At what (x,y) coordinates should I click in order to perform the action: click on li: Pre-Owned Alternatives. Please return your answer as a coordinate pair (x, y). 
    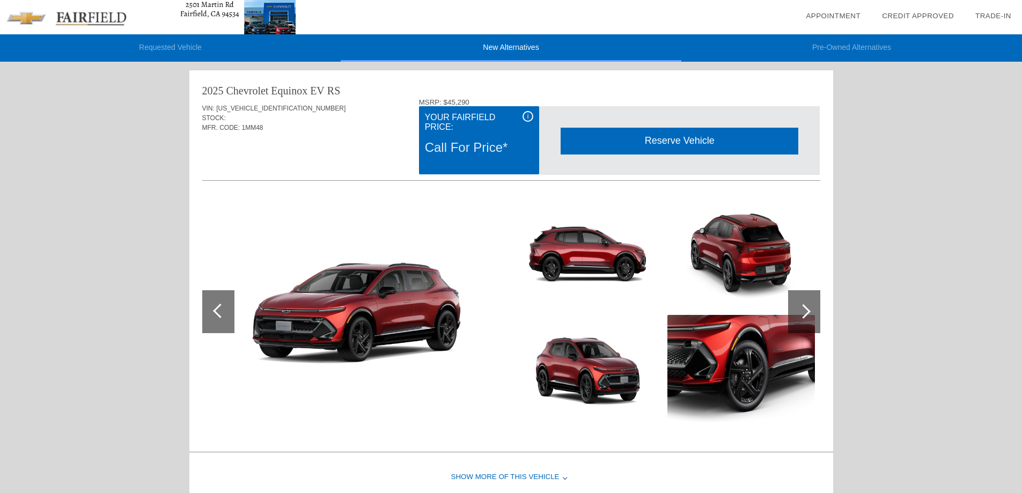
    Looking at the image, I should click on (851, 48).